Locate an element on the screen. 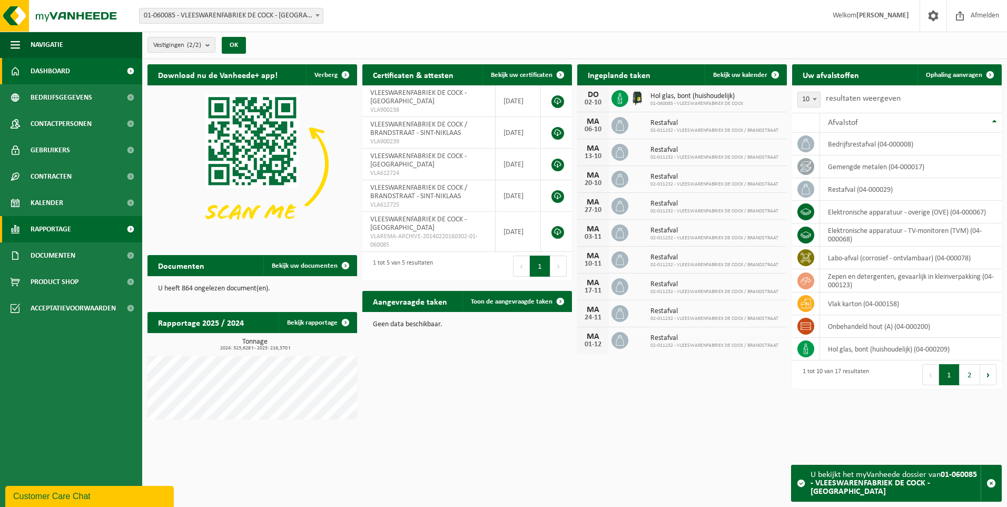 The height and width of the screenshot is (507, 1007). label: resultaten weergeven is located at coordinates (863, 99).